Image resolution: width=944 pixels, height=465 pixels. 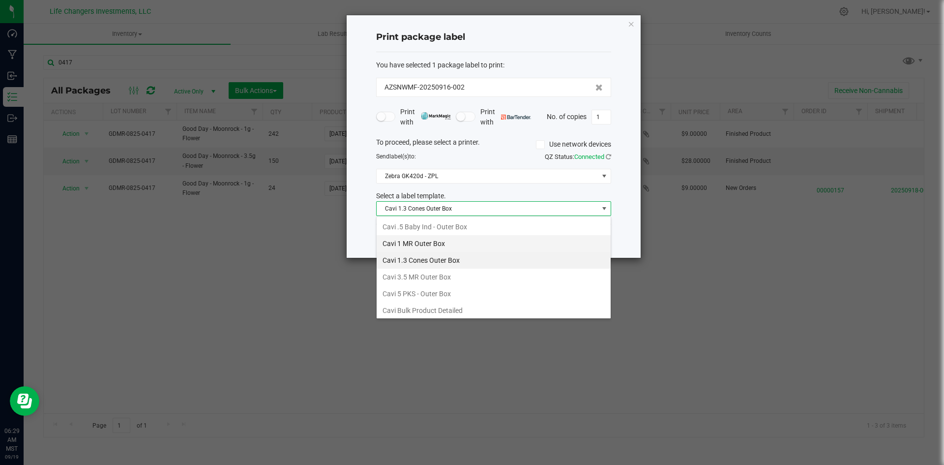 What do you see at coordinates (494, 196) in the screenshot?
I see `div: Select a label template.` at bounding box center [494, 196].